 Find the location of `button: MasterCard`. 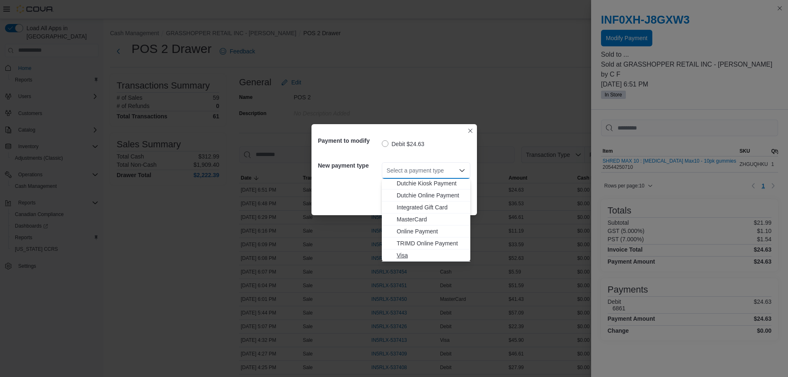

button: MasterCard is located at coordinates (426, 219).